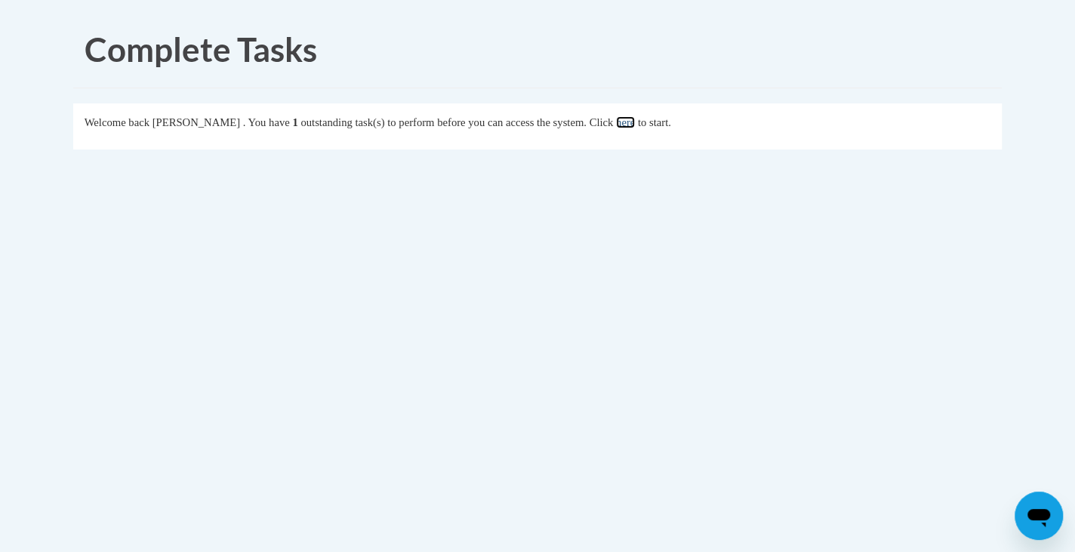 The width and height of the screenshot is (1075, 552). Describe the element at coordinates (266, 122) in the screenshot. I see `span: . You have` at that location.